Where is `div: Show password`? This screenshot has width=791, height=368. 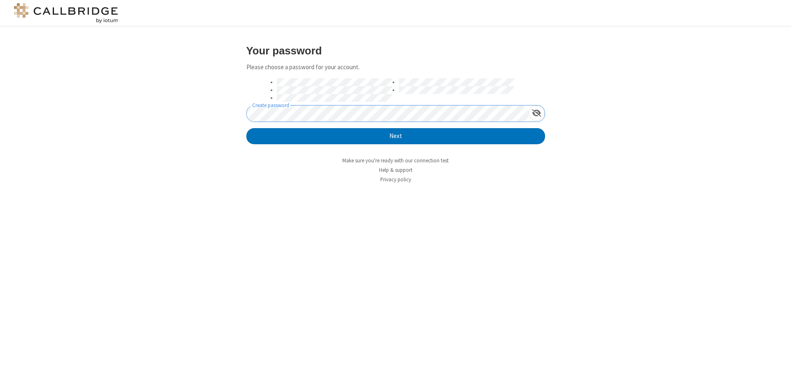 div: Show password is located at coordinates (536, 113).